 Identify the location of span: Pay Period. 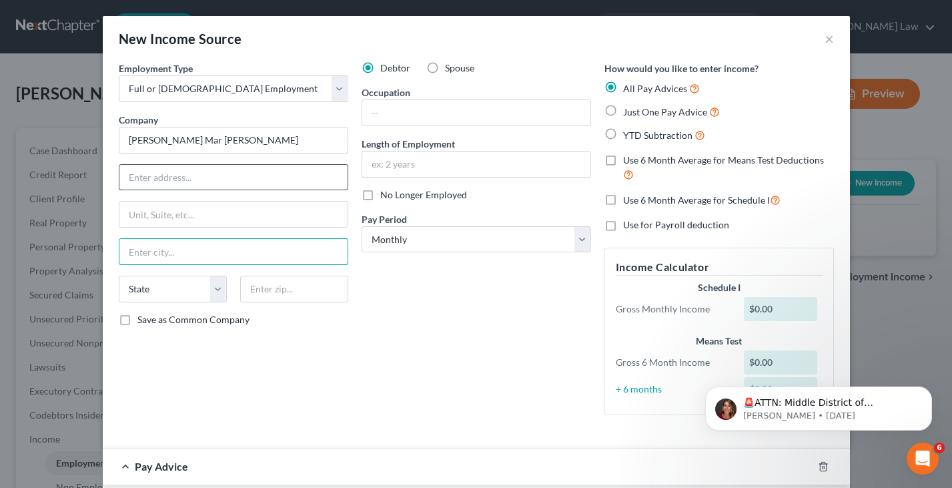
(384, 219).